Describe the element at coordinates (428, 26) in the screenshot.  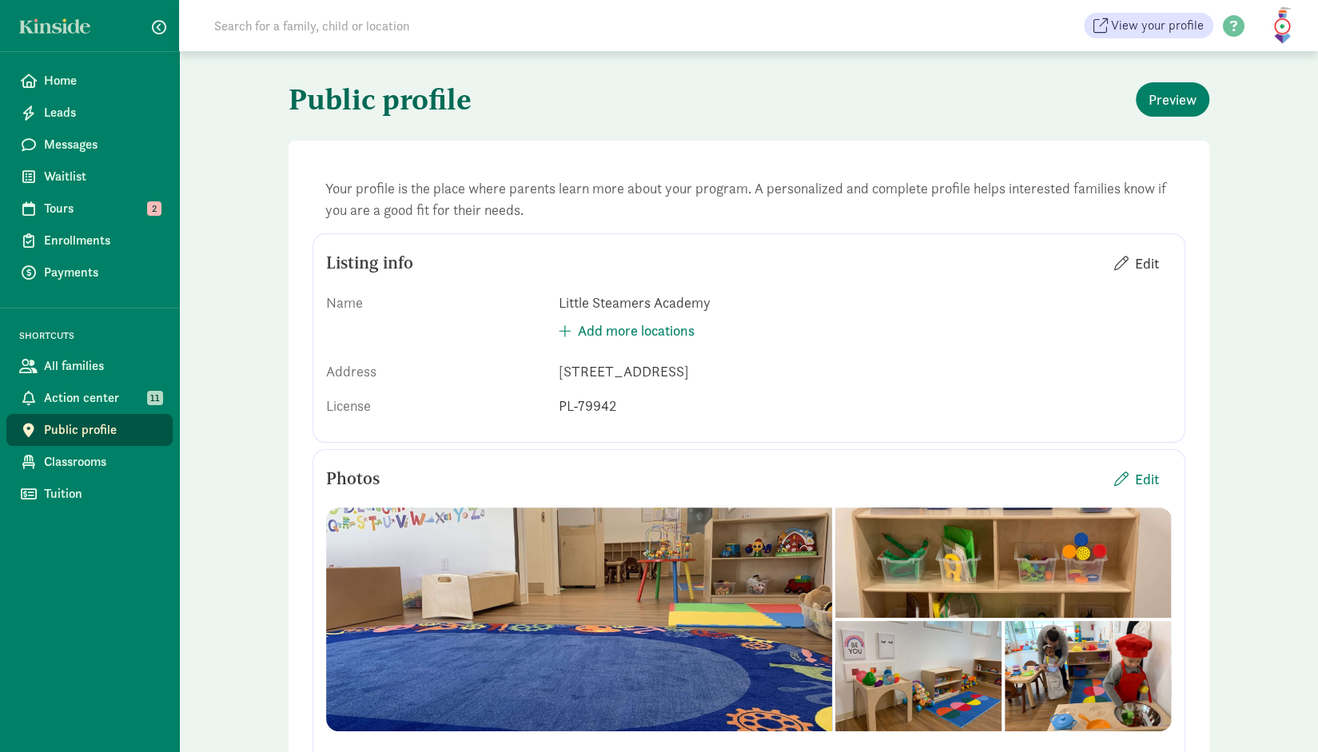
I see `input: Search for a family, child or location` at that location.